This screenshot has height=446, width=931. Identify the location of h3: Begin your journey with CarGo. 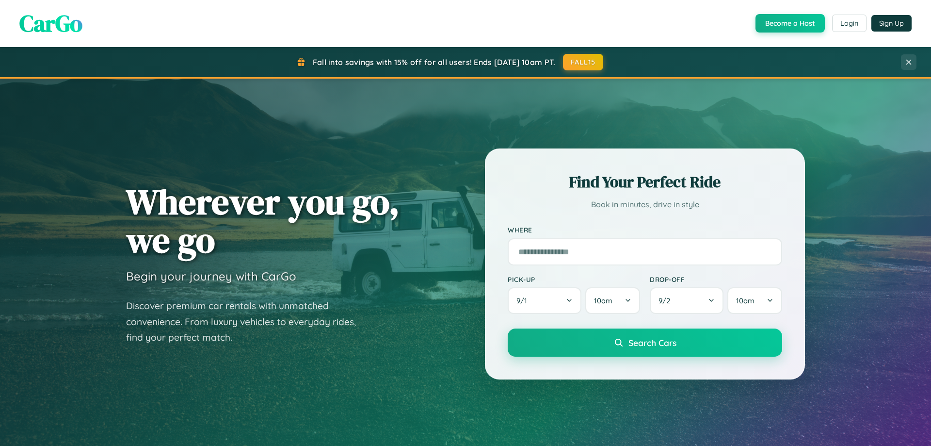
(211, 276).